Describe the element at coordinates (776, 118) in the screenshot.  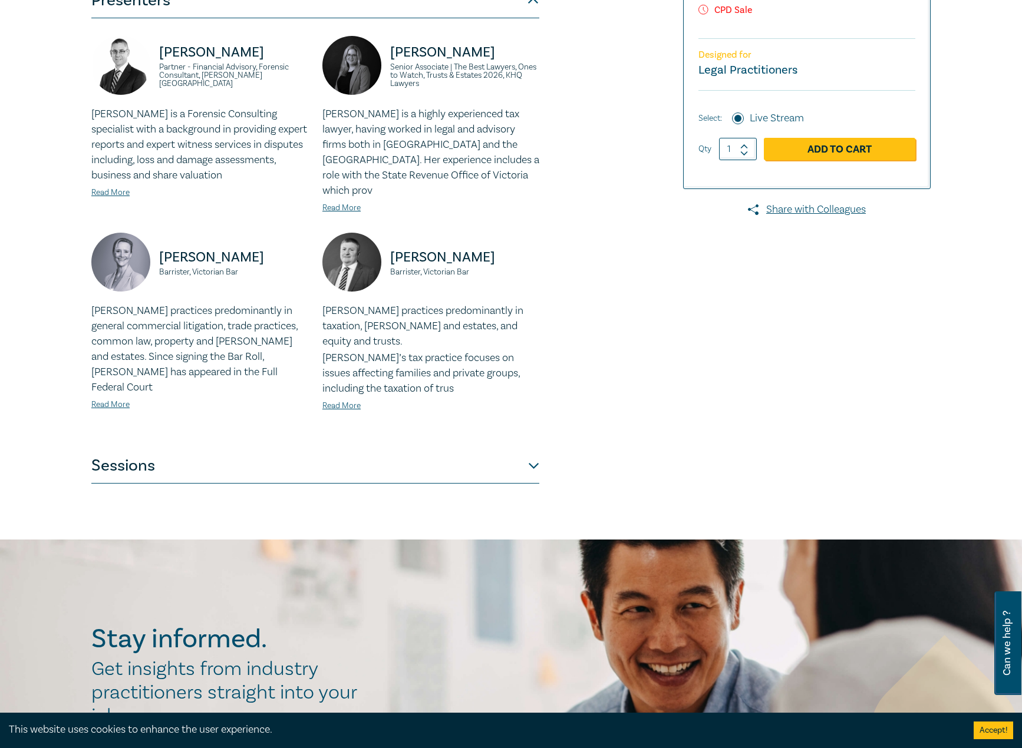
I see `label: Live Stream` at that location.